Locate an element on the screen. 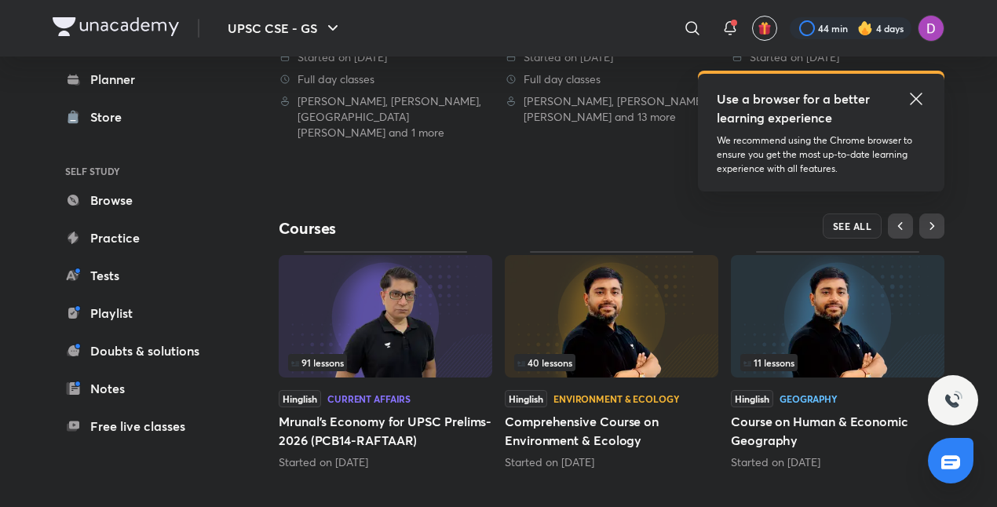 Image resolution: width=997 pixels, height=507 pixels. h5: Course on Human & Economic Geography is located at coordinates (838, 431).